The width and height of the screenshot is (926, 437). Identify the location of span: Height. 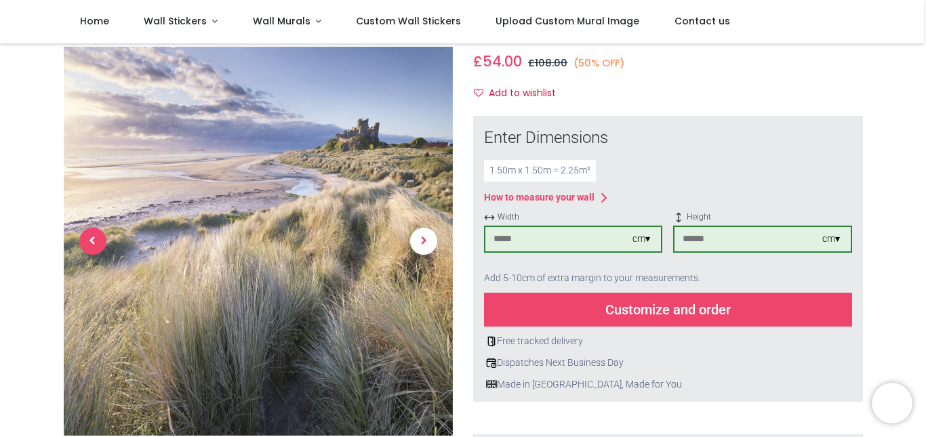
(762, 217).